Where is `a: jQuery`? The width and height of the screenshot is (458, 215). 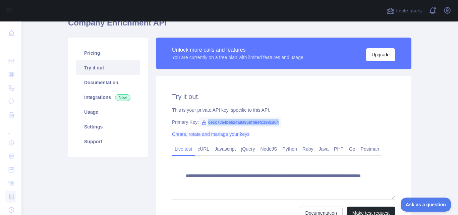
a: jQuery is located at coordinates (248, 149).